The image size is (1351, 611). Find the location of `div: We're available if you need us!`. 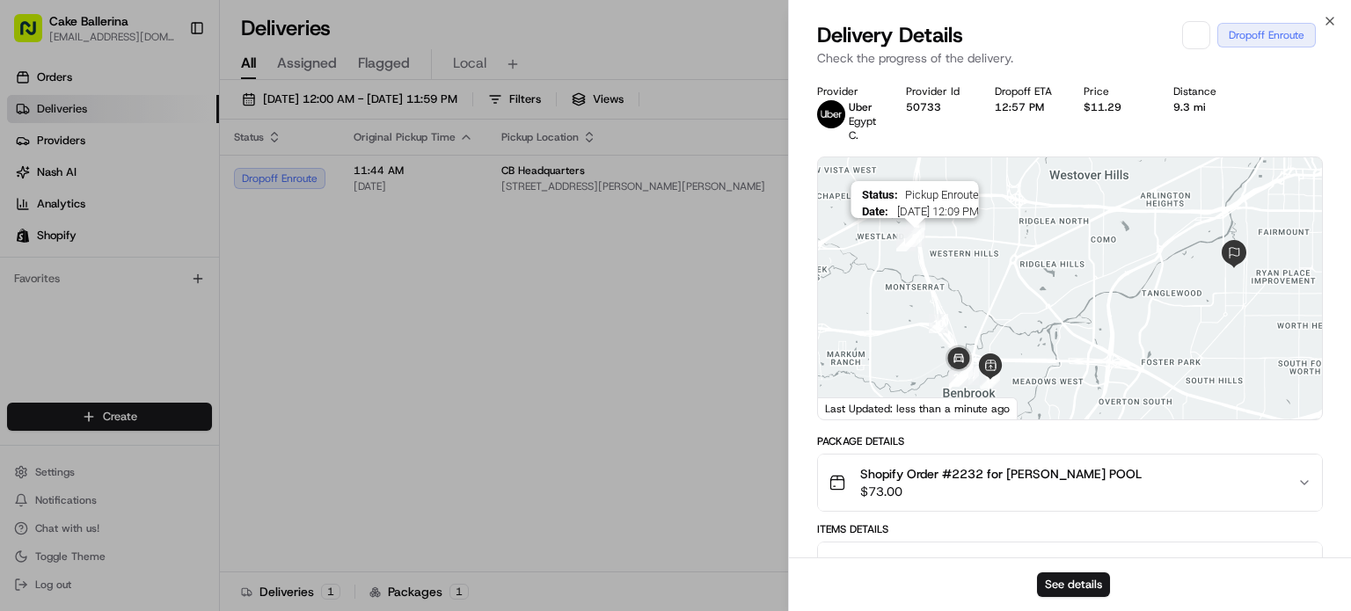

div: We're available if you need us! is located at coordinates (160, 192).